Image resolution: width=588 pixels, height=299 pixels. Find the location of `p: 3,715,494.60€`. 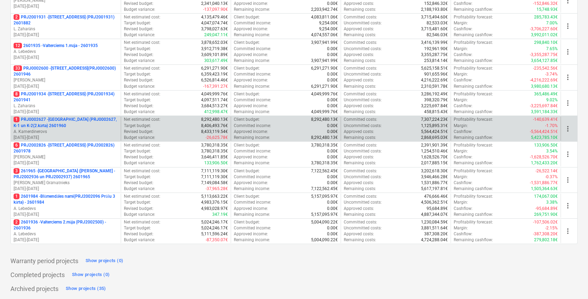

p: 3,715,494.60€ is located at coordinates (434, 17).